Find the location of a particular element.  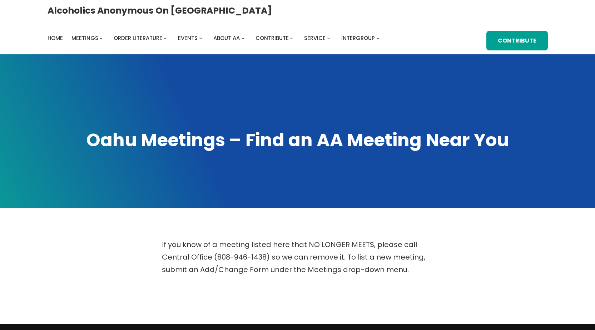

h1: Oahu Meetings – Find an AA Meeting Near You is located at coordinates (298, 140).